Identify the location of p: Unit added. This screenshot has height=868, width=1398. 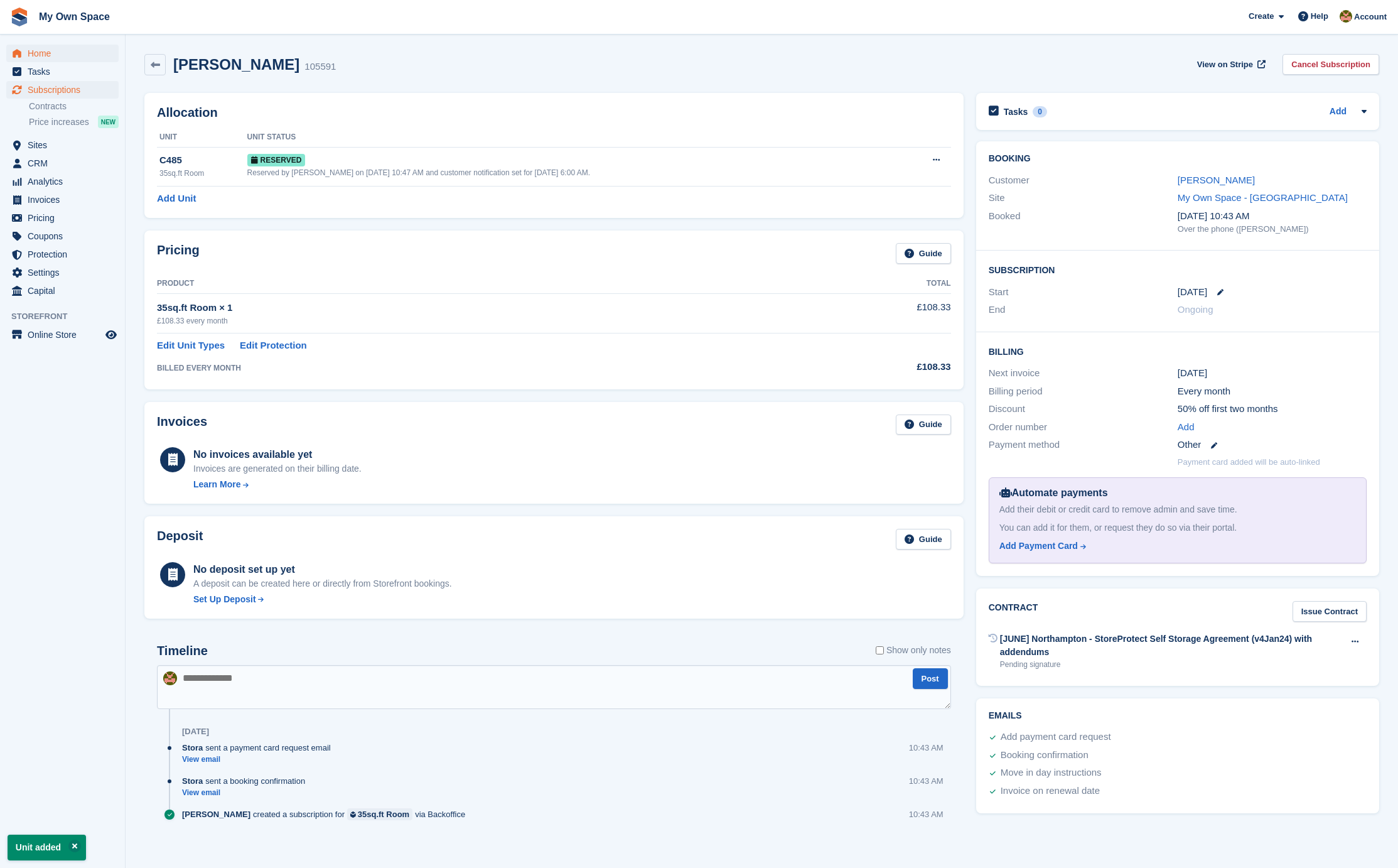
(46, 847).